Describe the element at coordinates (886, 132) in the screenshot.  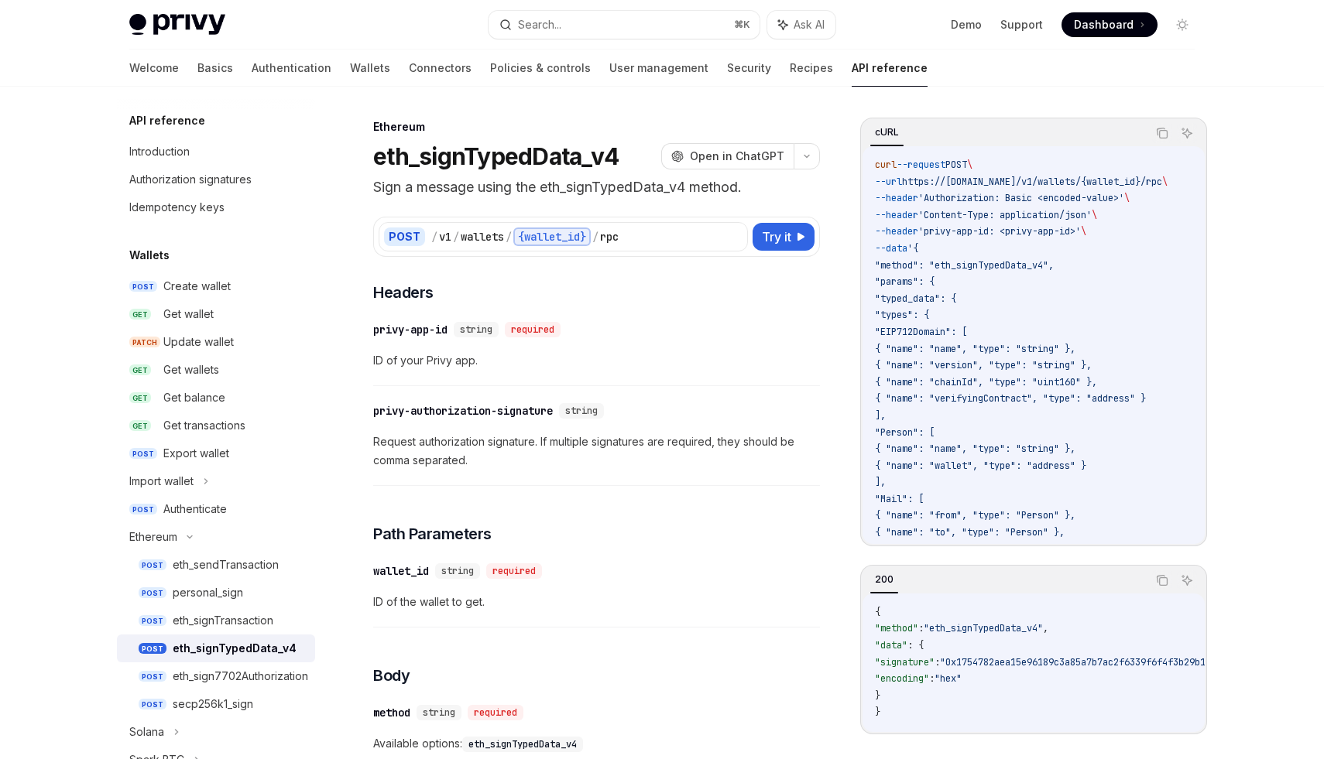
I see `div: cURL` at that location.